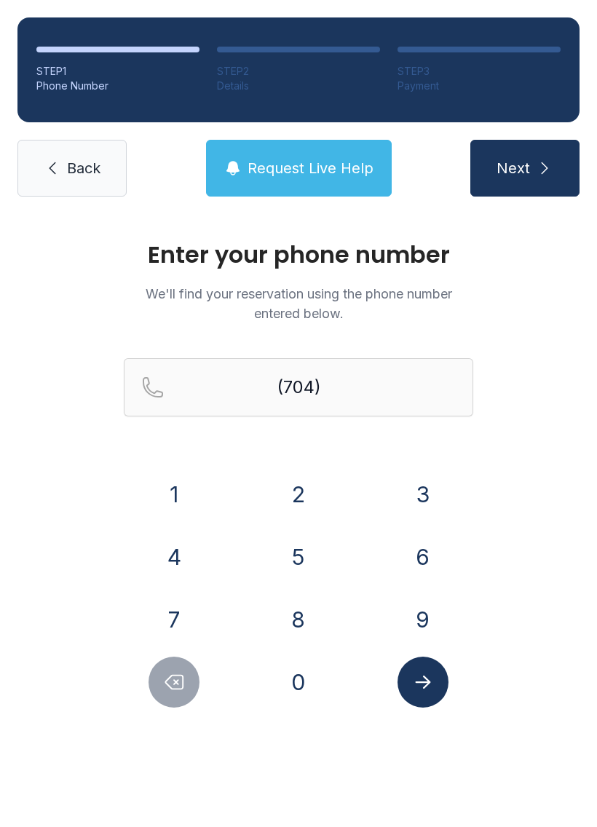 The image size is (597, 827). What do you see at coordinates (479, 86) in the screenshot?
I see `div: Payment` at bounding box center [479, 86].